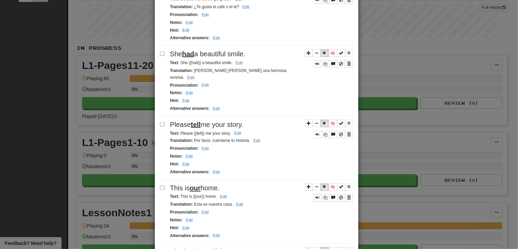 The image size is (518, 249). What do you see at coordinates (195, 188) in the screenshot?
I see `span: This is home.` at bounding box center [195, 188].